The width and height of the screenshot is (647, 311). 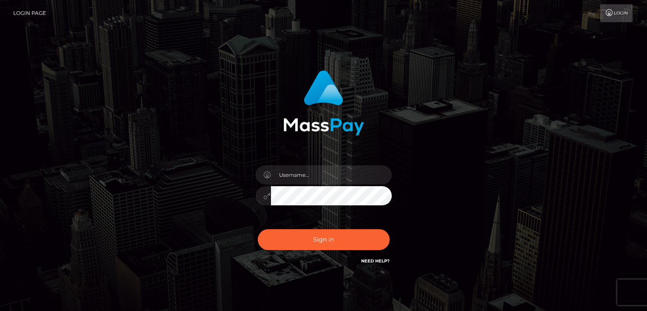 What do you see at coordinates (616, 13) in the screenshot?
I see `a: Login` at bounding box center [616, 13].